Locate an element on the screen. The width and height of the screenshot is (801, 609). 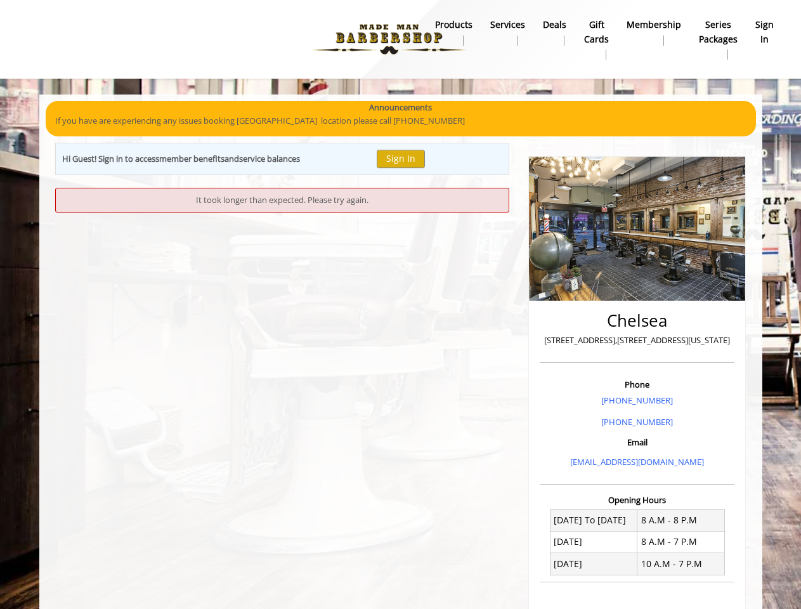
b: sign in is located at coordinates (764, 32).